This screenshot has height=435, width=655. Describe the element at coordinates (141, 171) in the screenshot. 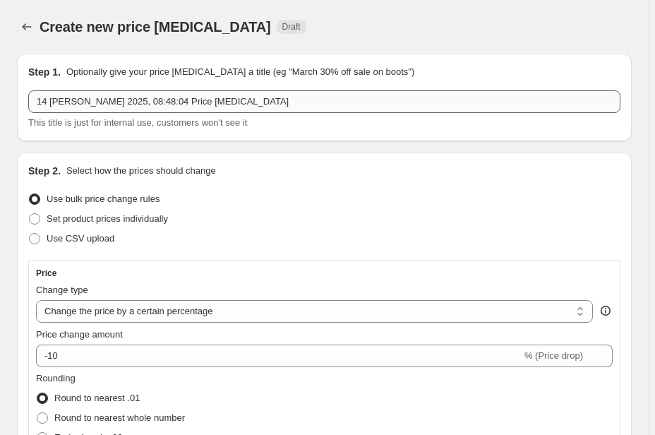

I see `p: Select how the prices should change` at that location.